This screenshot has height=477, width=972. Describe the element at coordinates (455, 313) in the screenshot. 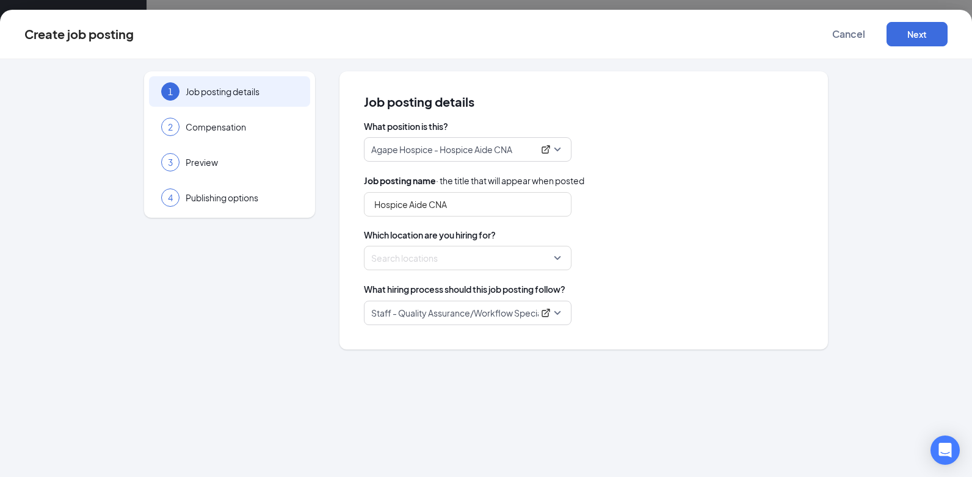

I see `p: Staff - Quality Assurance/Workflow Specialist RN` at that location.